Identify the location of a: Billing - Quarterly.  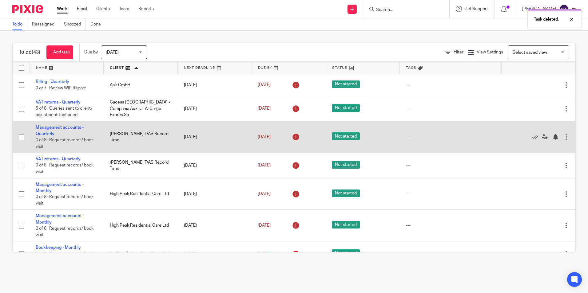
(52, 82).